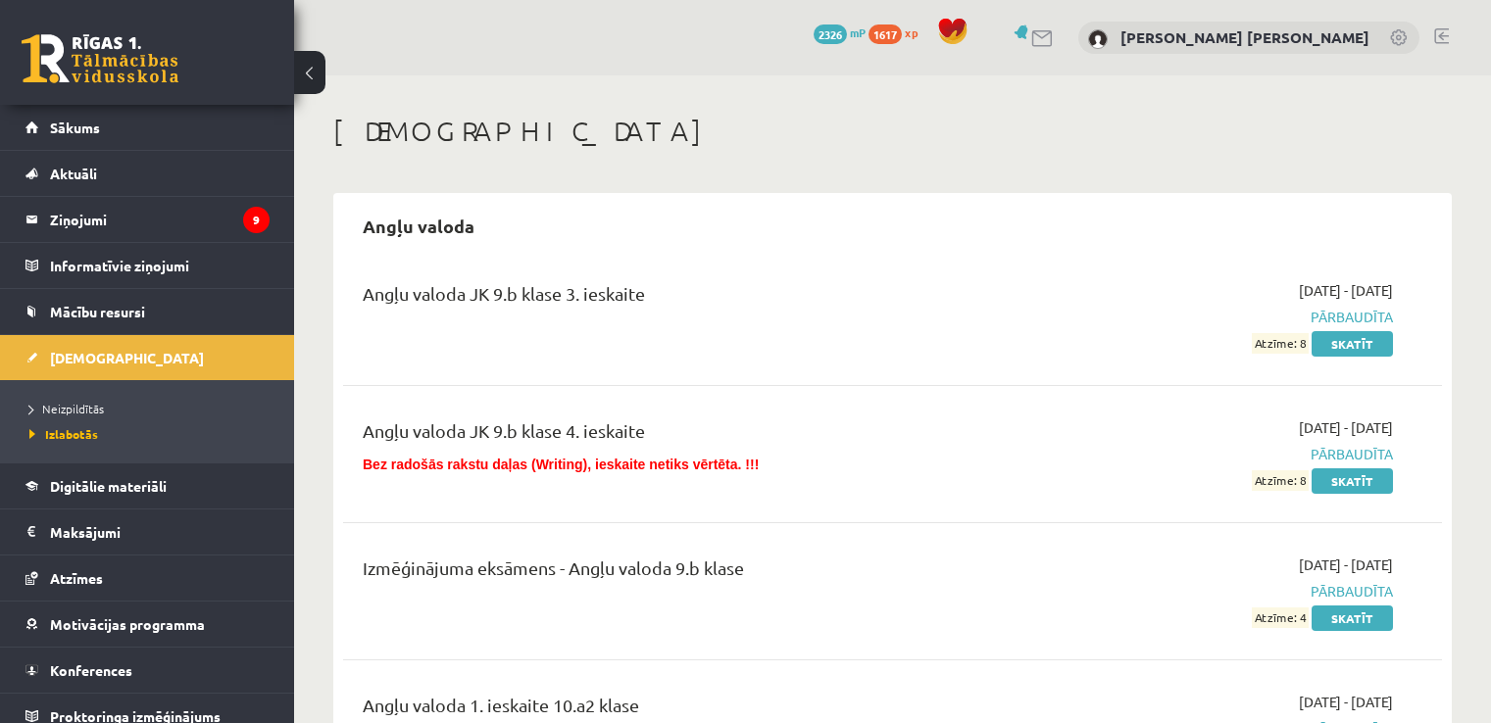 The image size is (1491, 723). I want to click on div: Angļu valoda JK 9.b klase 4. ieskaite, so click(701, 435).